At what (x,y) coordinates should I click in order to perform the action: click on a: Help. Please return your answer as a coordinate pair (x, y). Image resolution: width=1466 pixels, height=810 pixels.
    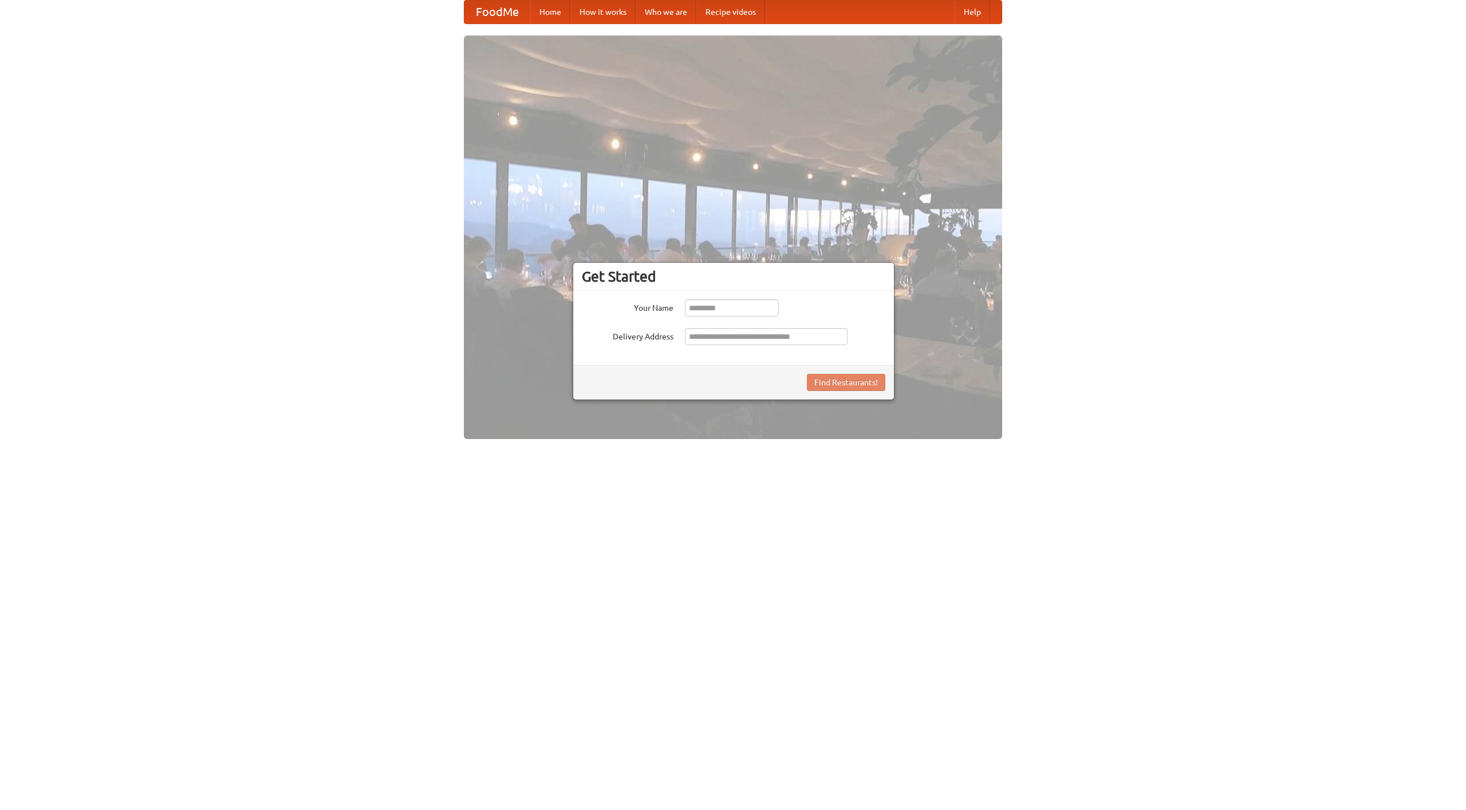
    Looking at the image, I should click on (972, 12).